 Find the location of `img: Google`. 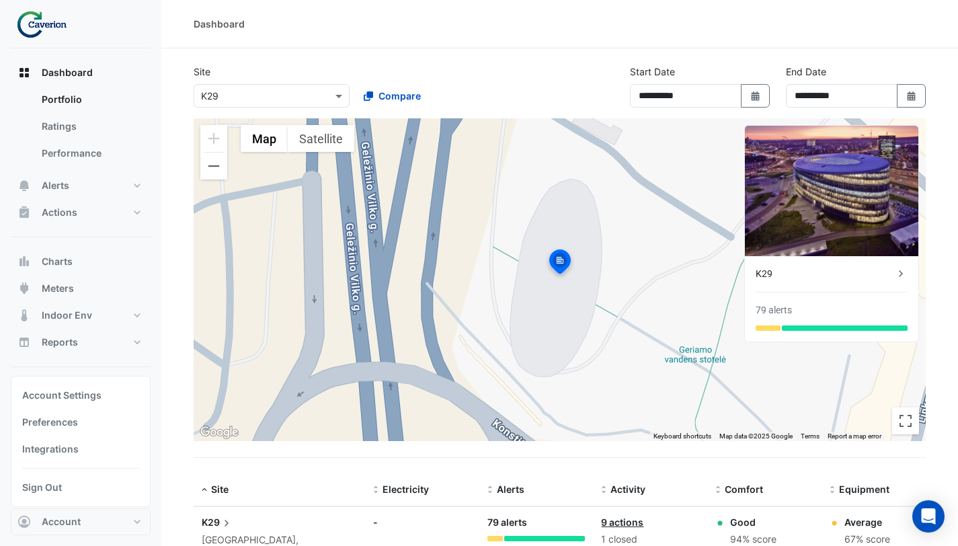

img: Google is located at coordinates (219, 432).